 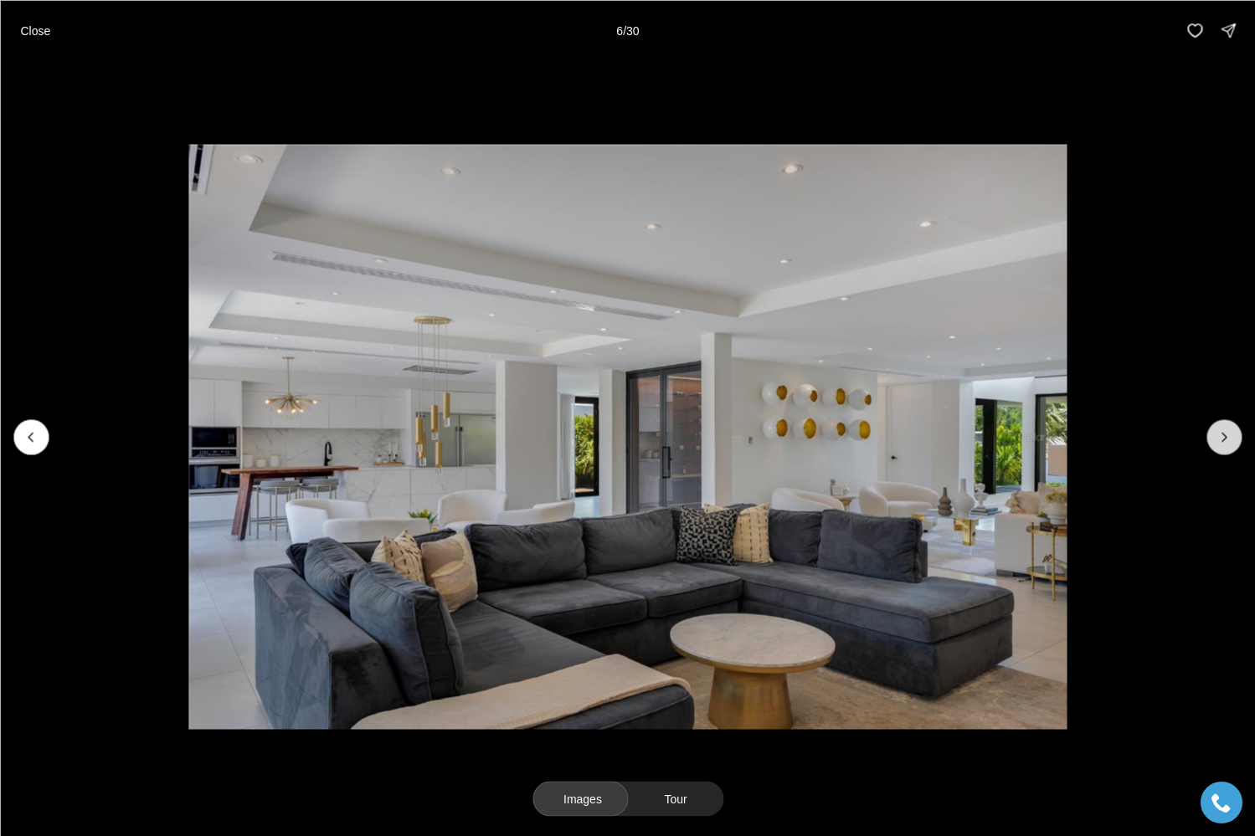 What do you see at coordinates (35, 30) in the screenshot?
I see `button: Close` at bounding box center [35, 30].